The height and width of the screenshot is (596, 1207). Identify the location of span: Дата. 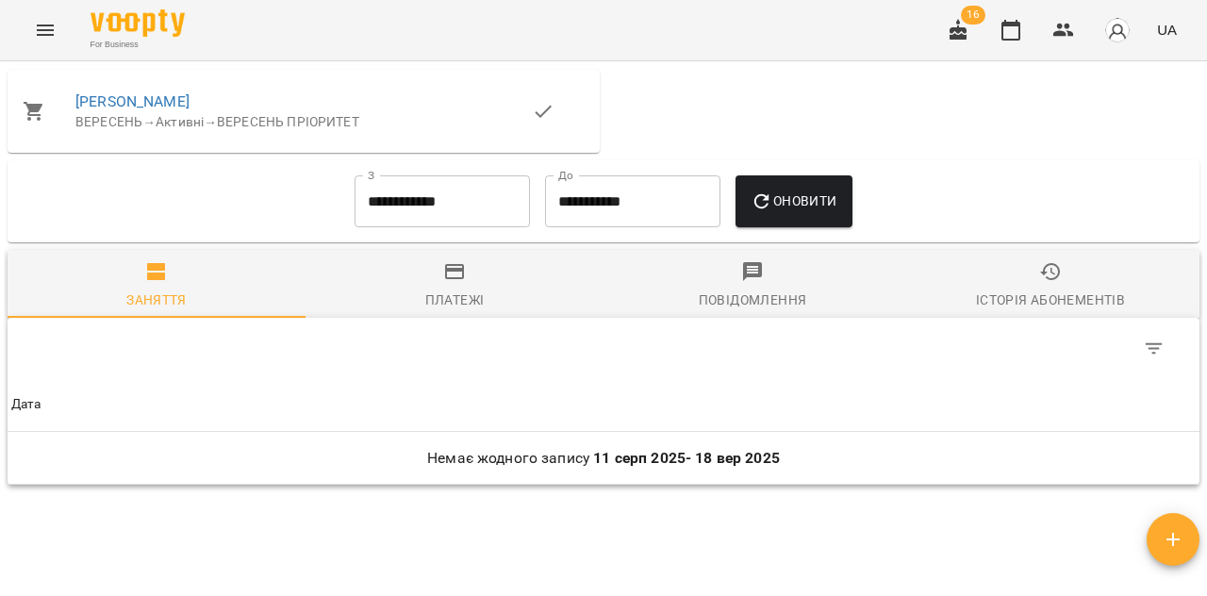
(604, 405).